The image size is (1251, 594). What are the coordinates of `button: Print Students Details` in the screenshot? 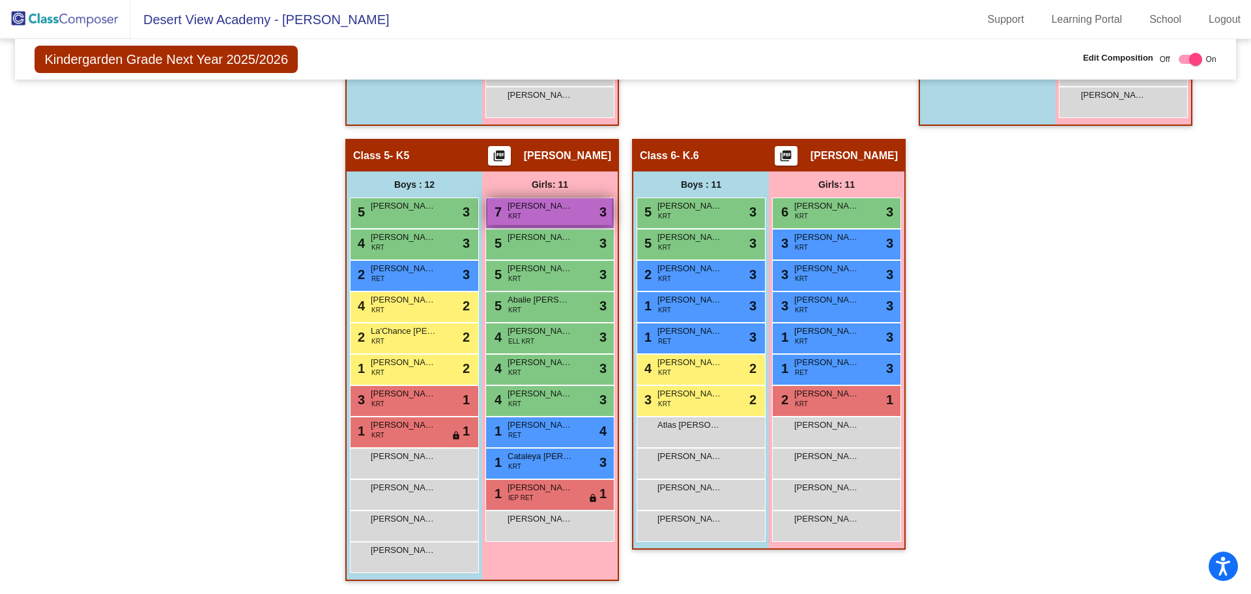 It's located at (786, 156).